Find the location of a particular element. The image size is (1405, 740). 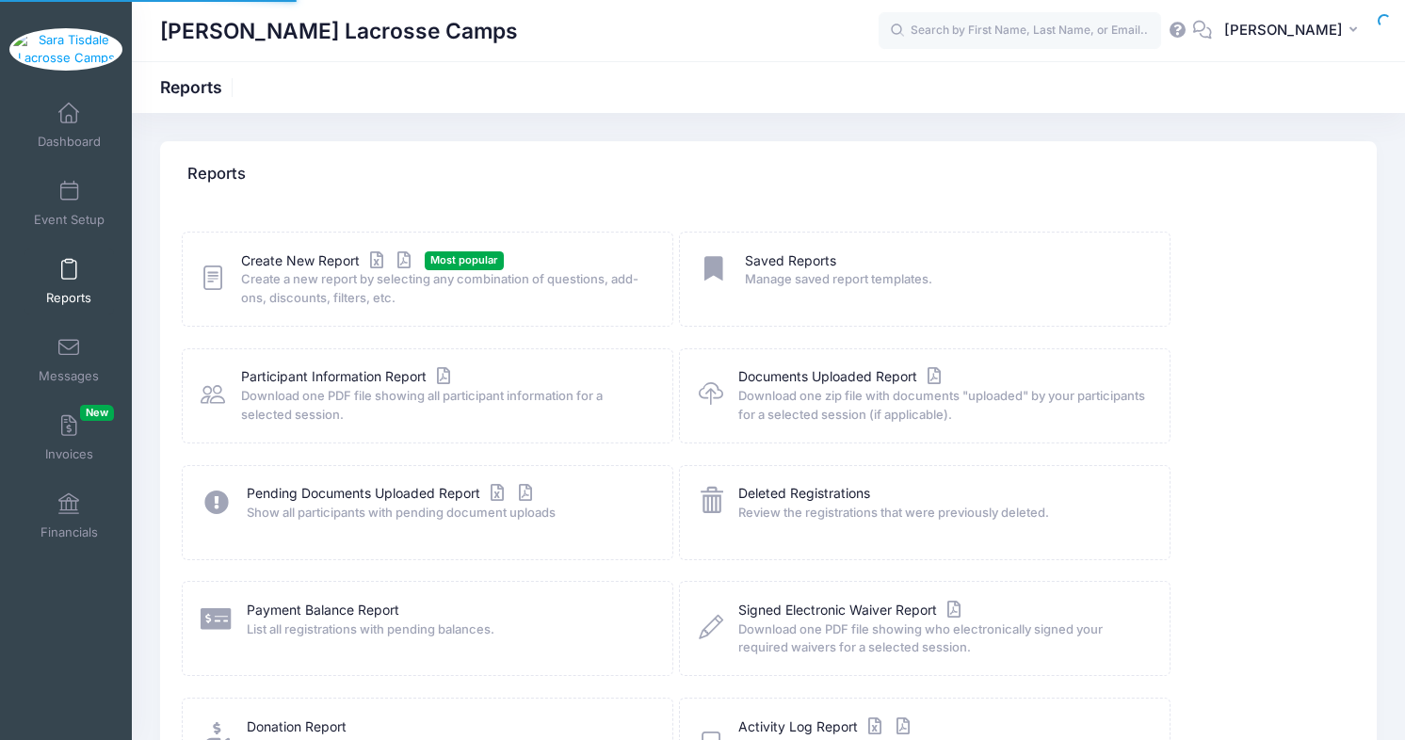

span: Download one zip file with documents "uploaded" by your participants for a selected session (if a... is located at coordinates (941, 405).